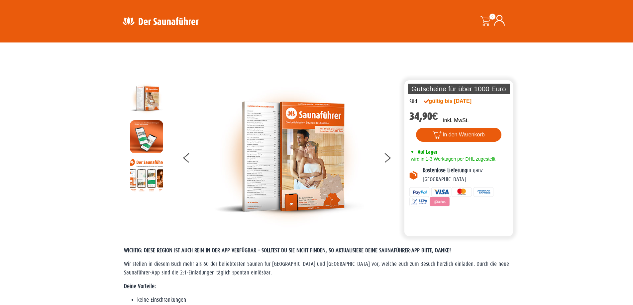 This screenshot has width=633, height=305. Describe the element at coordinates (147, 137) in the screenshot. I see `img: MOCKUP-iPhone_regional` at that location.